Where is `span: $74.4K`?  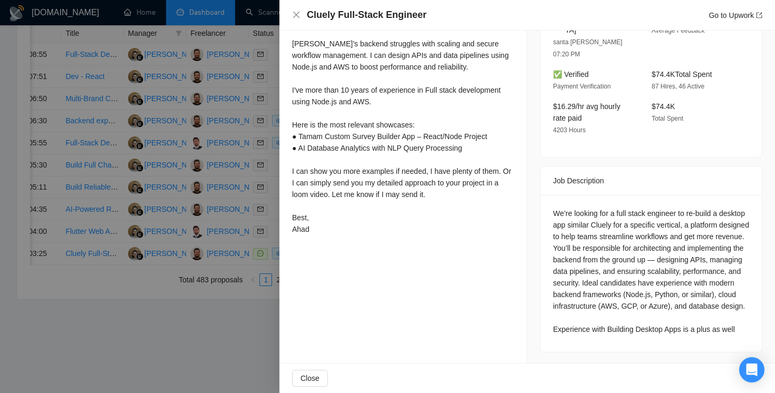
span: $74.4K is located at coordinates (663, 106).